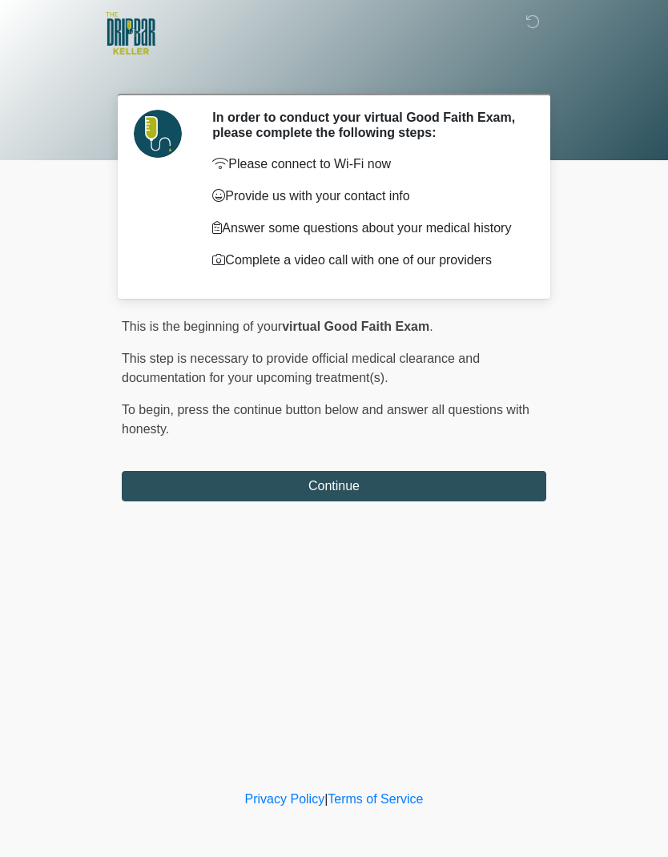 Image resolution: width=668 pixels, height=857 pixels. What do you see at coordinates (367, 164) in the screenshot?
I see `p: Please connect to Wi-Fi now` at bounding box center [367, 164].